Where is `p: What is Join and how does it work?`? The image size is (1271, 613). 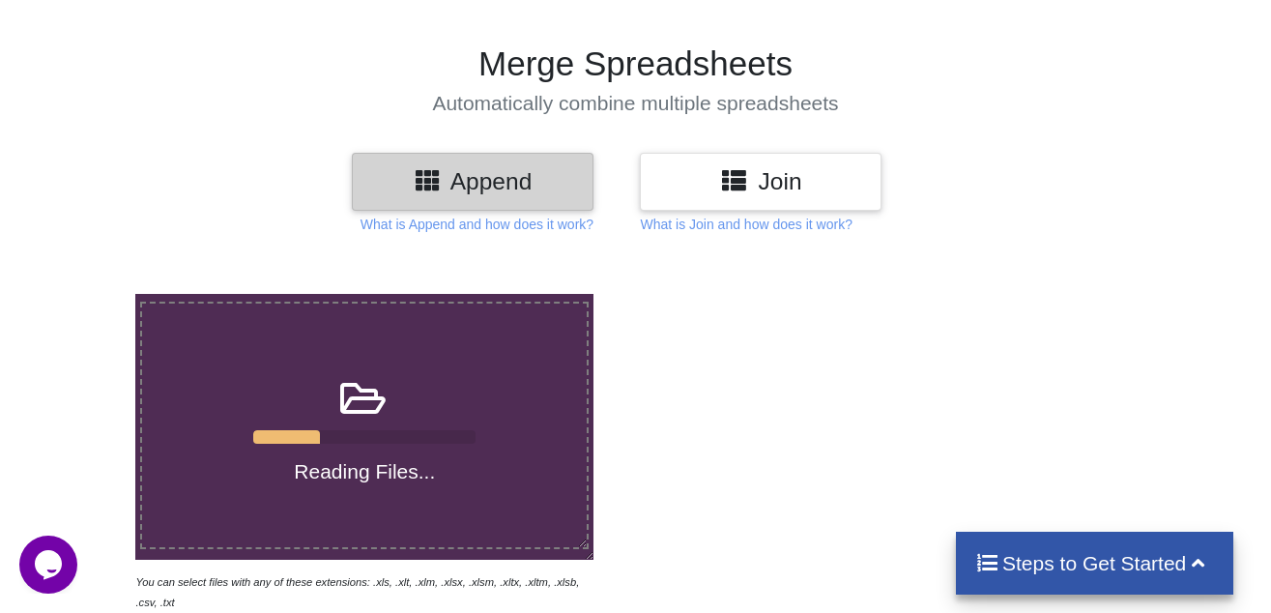
p: What is Join and how does it work? is located at coordinates (745, 224).